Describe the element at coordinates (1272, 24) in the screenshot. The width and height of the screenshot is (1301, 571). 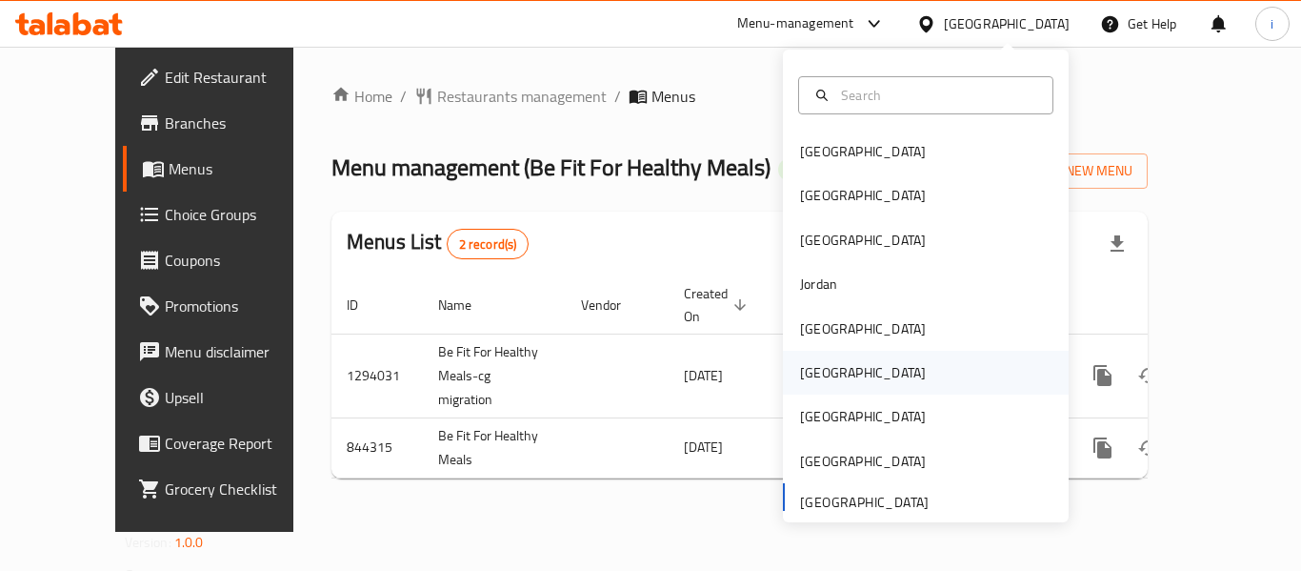
I see `span: i` at that location.